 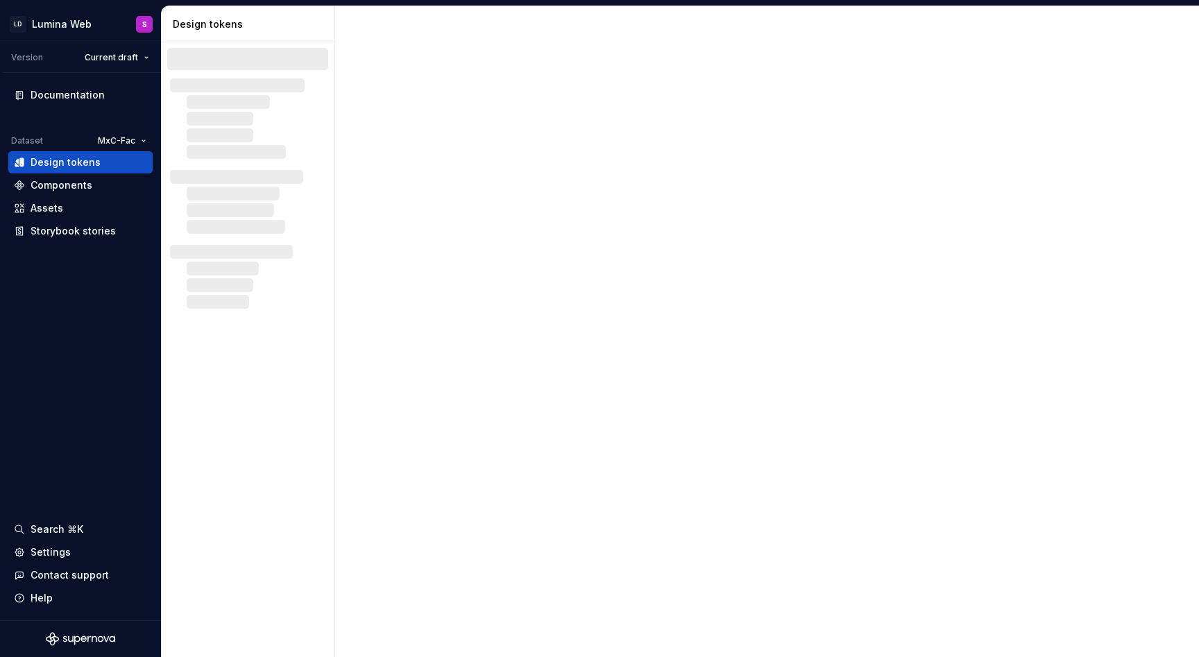 I want to click on a: Supernova Logo, so click(x=80, y=639).